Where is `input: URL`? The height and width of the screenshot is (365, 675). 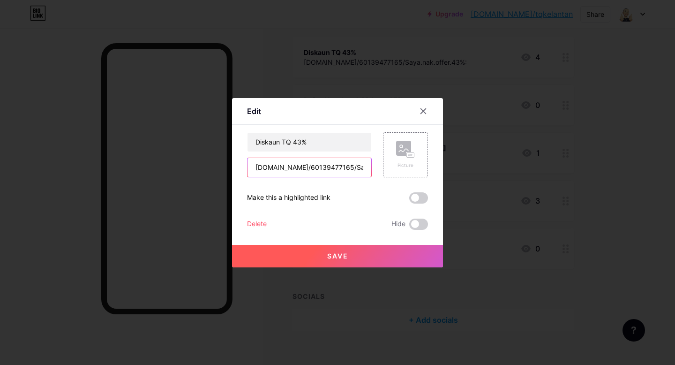
input: URL is located at coordinates (309, 167).